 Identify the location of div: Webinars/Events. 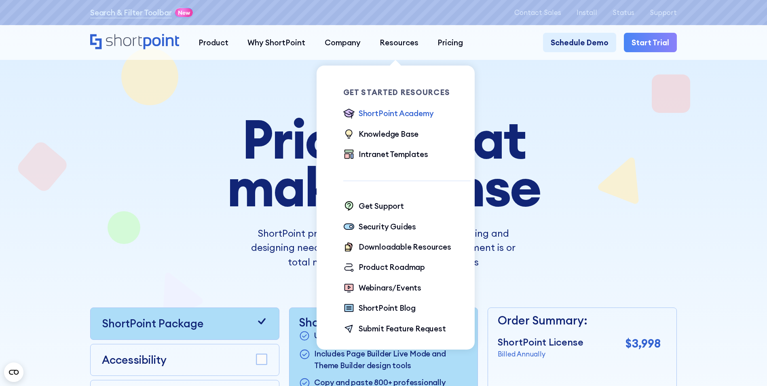
(390, 288).